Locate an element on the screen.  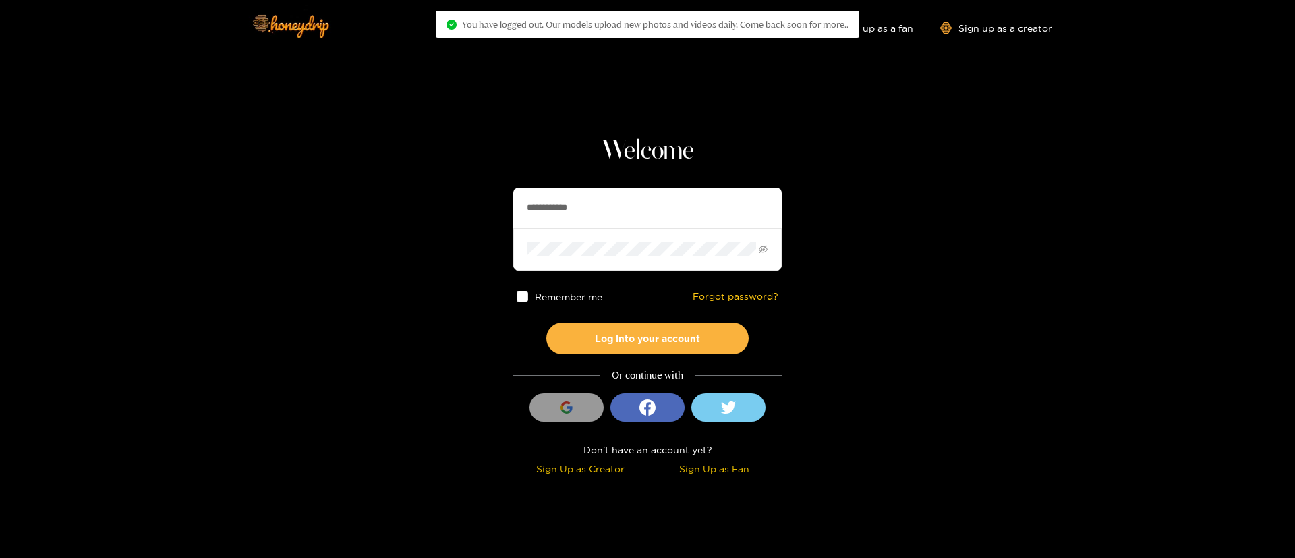
h1: Welcome is located at coordinates (648, 151).